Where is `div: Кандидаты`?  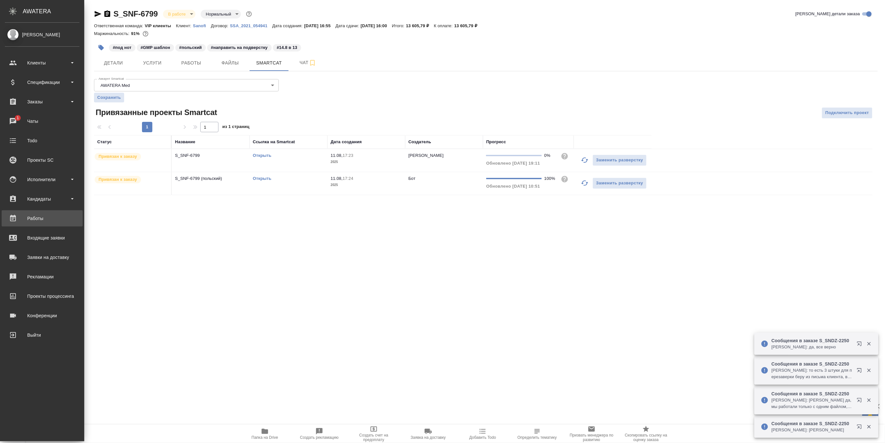 div: Кандидаты is located at coordinates (42, 199).